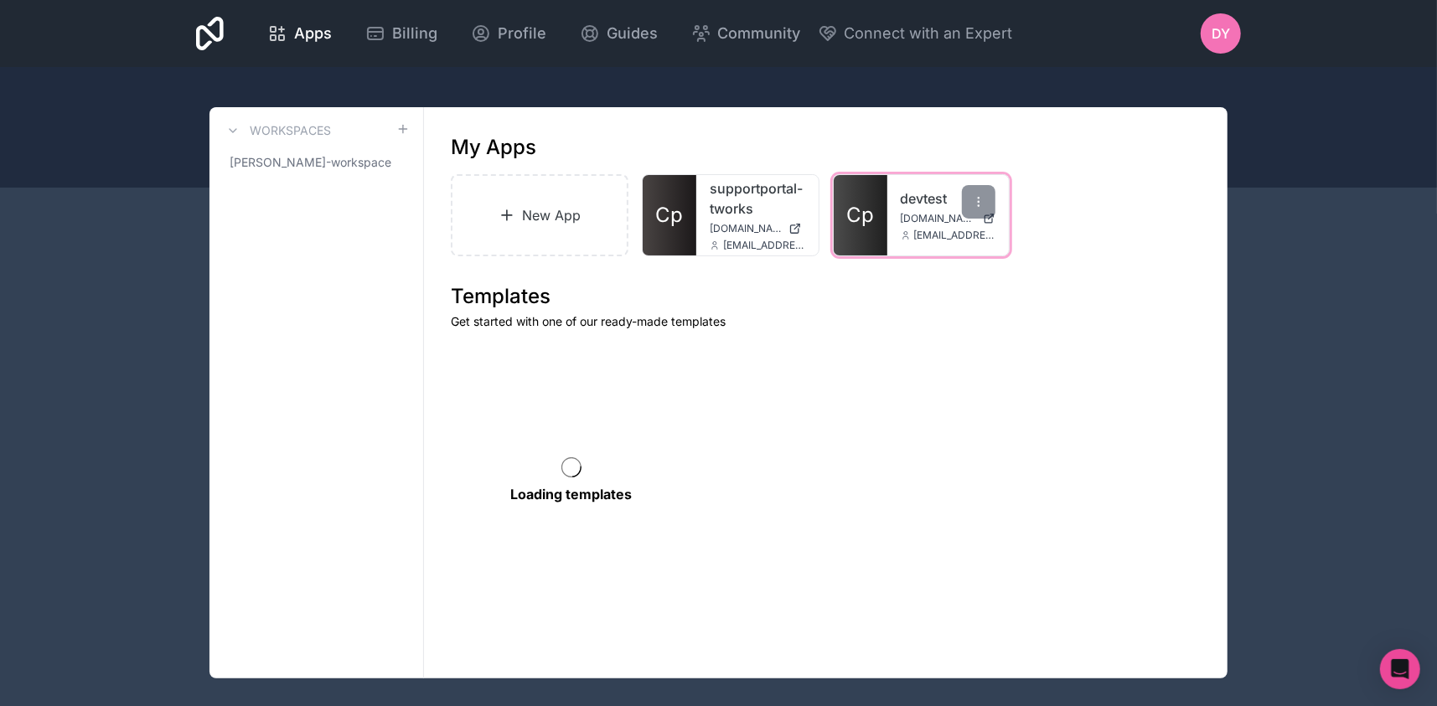 The image size is (1437, 706). What do you see at coordinates (313, 34) in the screenshot?
I see `span: Apps` at bounding box center [313, 34].